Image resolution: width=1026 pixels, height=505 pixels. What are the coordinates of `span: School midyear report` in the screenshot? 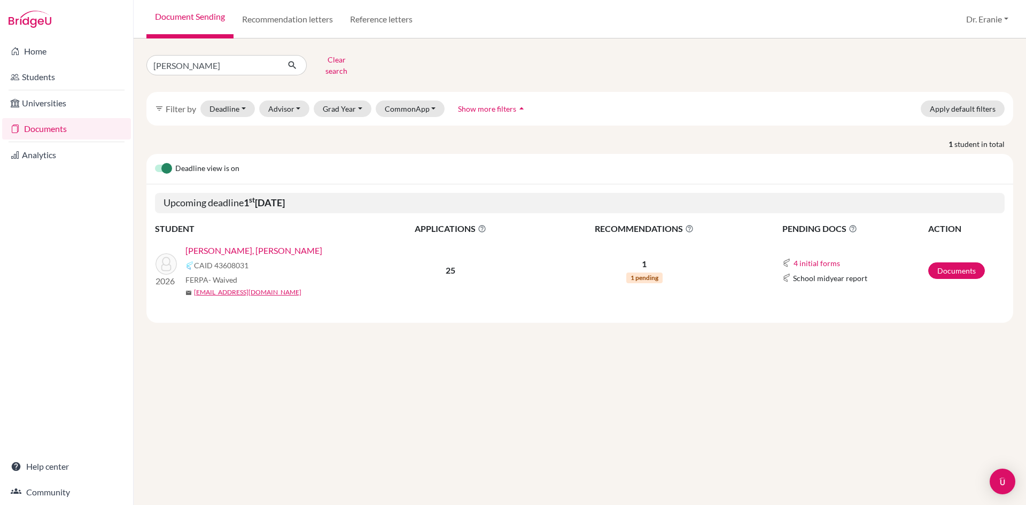 It's located at (830, 278).